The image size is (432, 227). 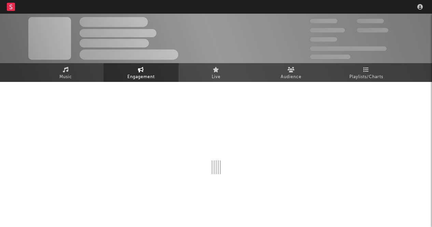 What do you see at coordinates (366, 72) in the screenshot?
I see `a: Playlists/Charts` at bounding box center [366, 72].